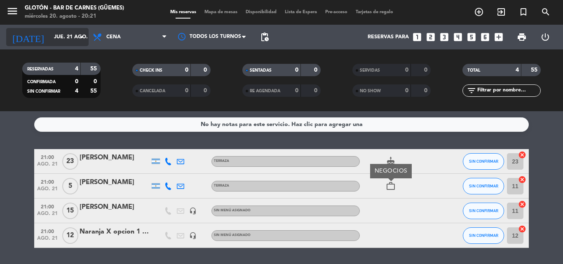 Image resolution: width=563 pixels, height=264 pixels. I want to click on i: looks_6, so click(485, 37).